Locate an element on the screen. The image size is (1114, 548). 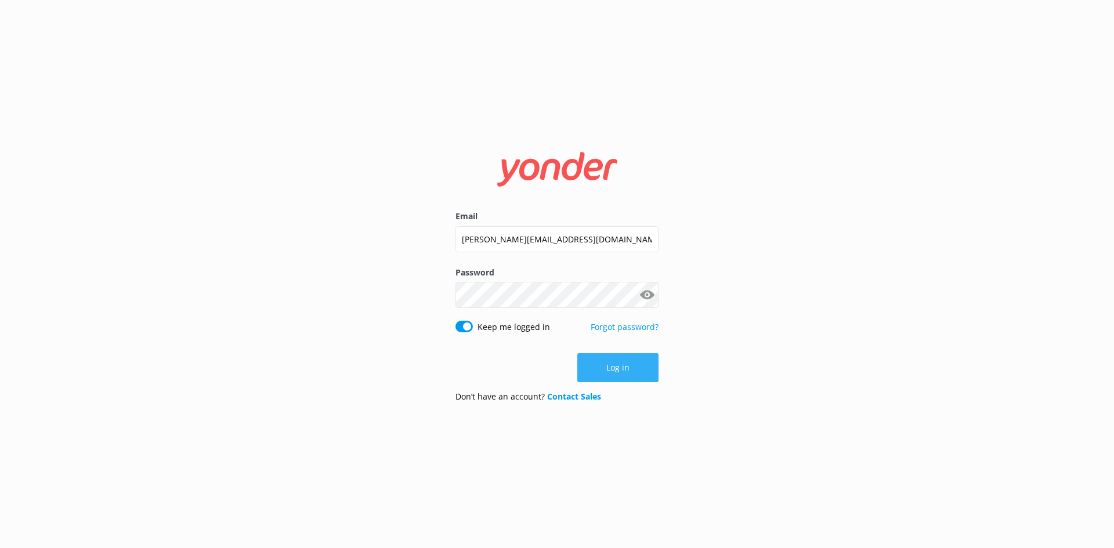
button: Log in is located at coordinates (618, 368).